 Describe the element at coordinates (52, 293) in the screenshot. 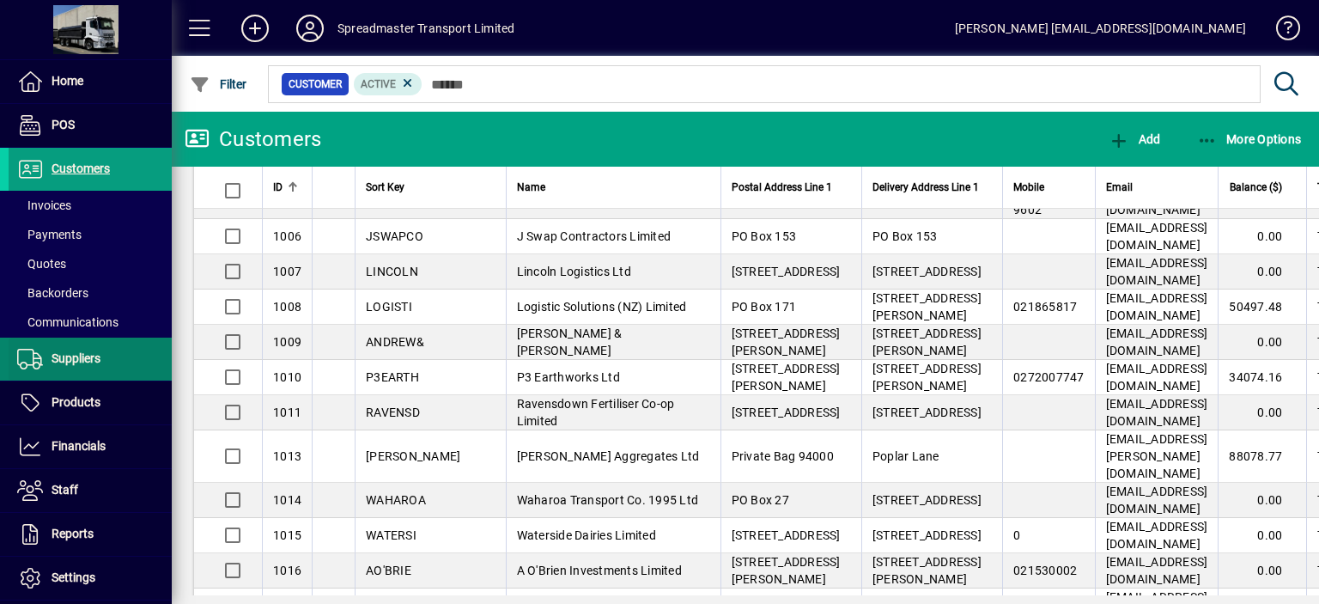

I see `span: Backorders` at that location.